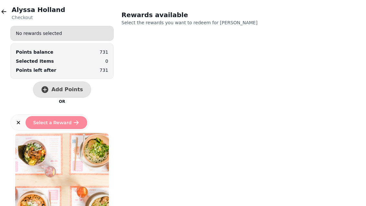 Image resolution: width=366 pixels, height=206 pixels. I want to click on div: No rewards selected, so click(62, 33).